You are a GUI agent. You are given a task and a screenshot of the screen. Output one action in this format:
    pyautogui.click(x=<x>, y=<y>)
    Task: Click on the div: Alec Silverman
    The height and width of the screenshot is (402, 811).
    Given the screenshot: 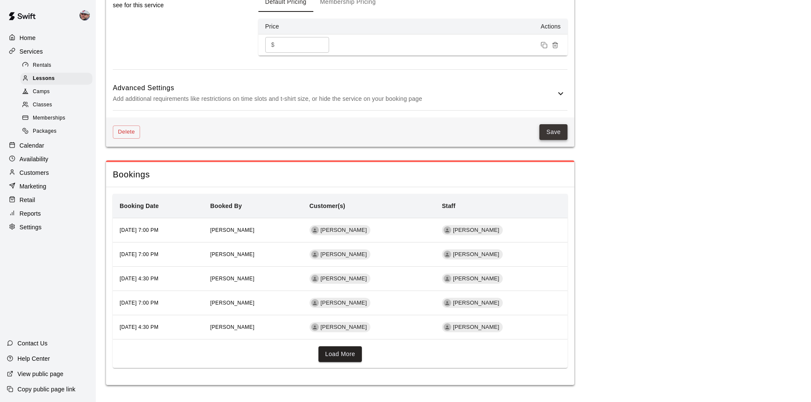 What is the action you would take?
    pyautogui.click(x=87, y=15)
    